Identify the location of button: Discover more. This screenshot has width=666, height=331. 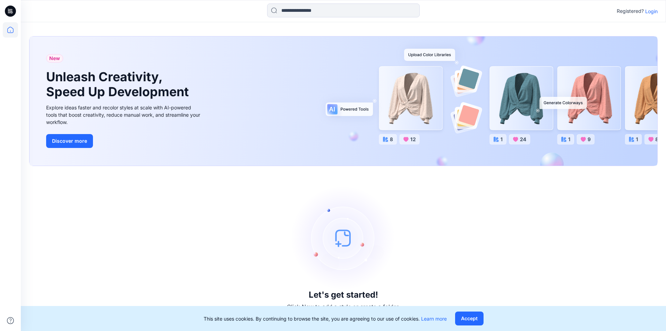
(69, 141).